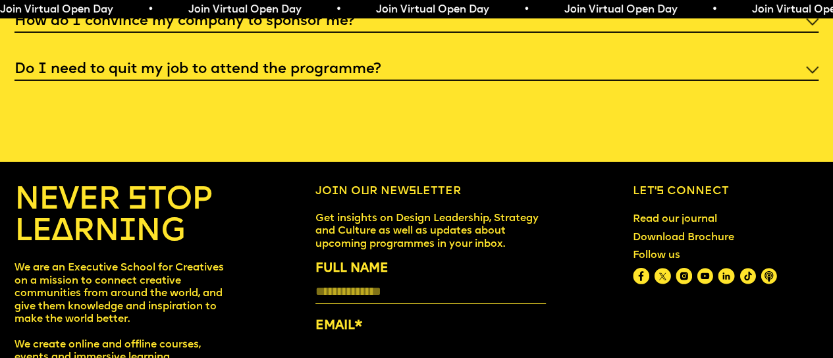 This screenshot has height=358, width=833. What do you see at coordinates (431, 232) in the screenshot?
I see `p: Get insights on Design Leadership, Strategy and Culture as well as updates about upcoming program...` at bounding box center [431, 232].